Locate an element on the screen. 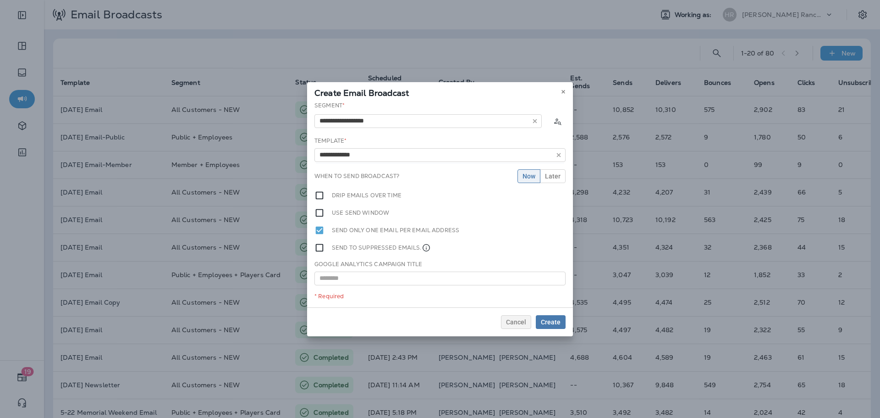  label: Segment is located at coordinates (330, 105).